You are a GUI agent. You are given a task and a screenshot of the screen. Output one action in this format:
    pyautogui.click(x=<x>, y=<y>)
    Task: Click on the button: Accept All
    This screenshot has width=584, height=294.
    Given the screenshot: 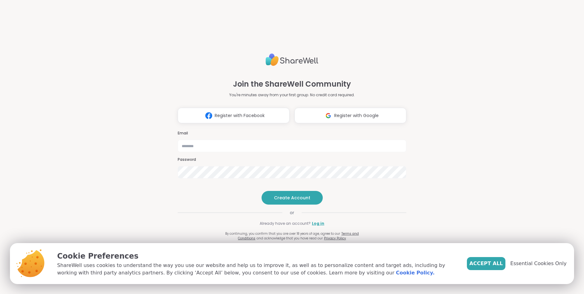 What is the action you would take?
    pyautogui.click(x=486, y=264)
    